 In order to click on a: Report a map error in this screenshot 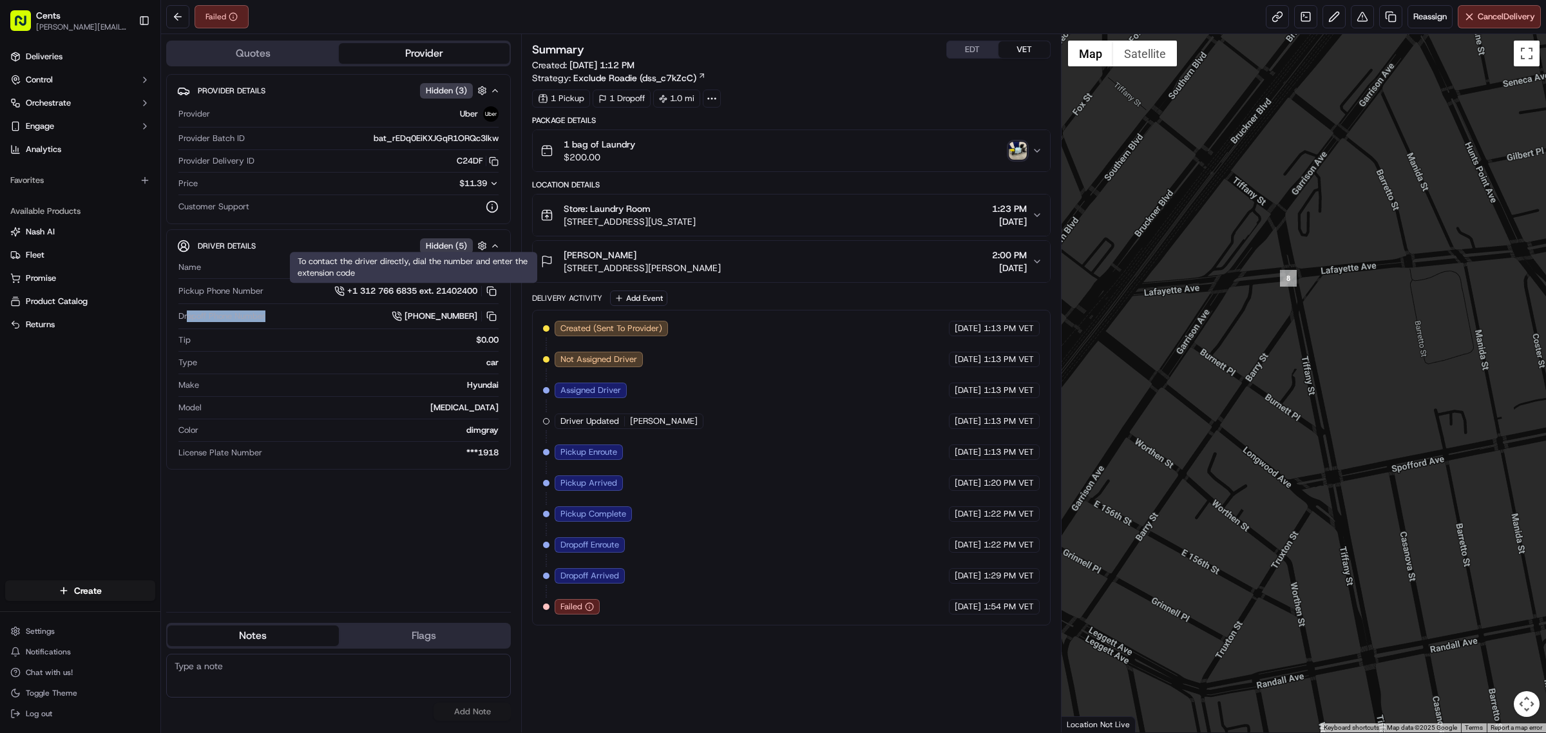, I will do `click(1517, 727)`.